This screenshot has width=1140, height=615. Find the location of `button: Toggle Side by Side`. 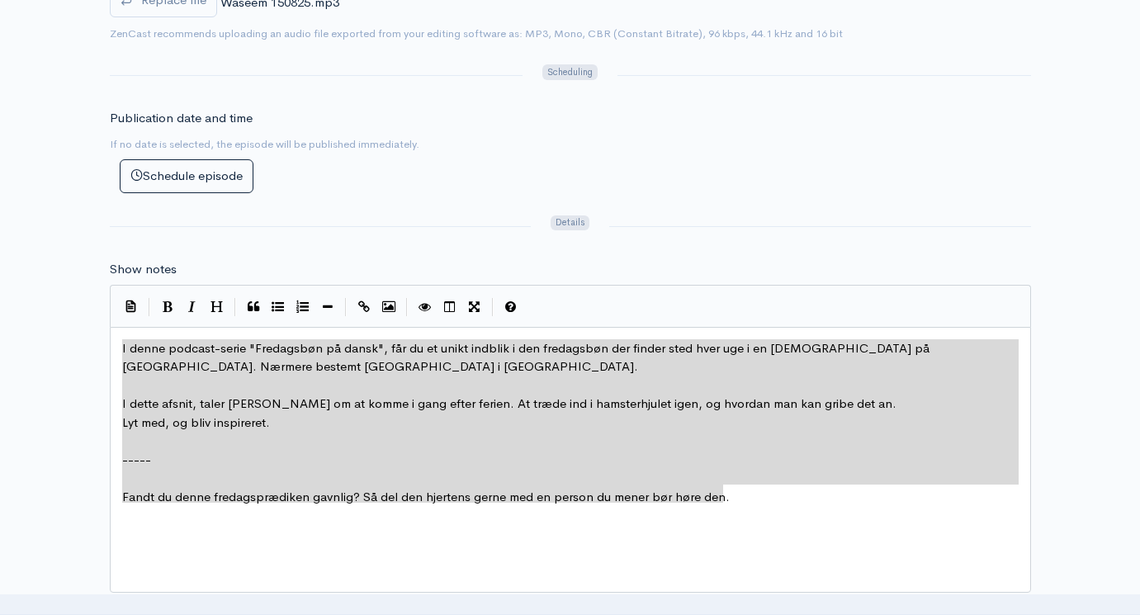

button: Toggle Side by Side is located at coordinates (450, 307).